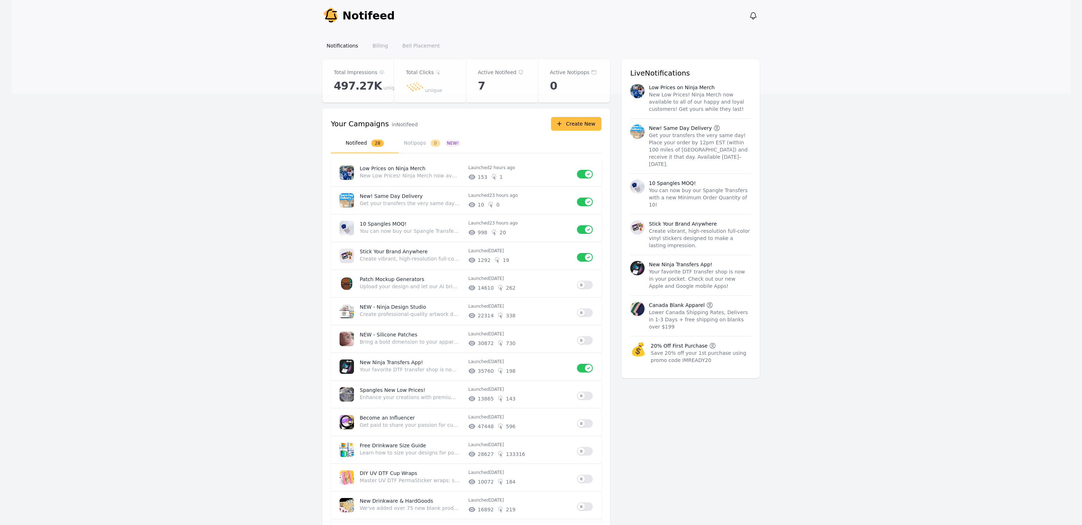 The image size is (1082, 525). I want to click on time: 2025-07-08T15:33:20.756Z, so click(496, 500).